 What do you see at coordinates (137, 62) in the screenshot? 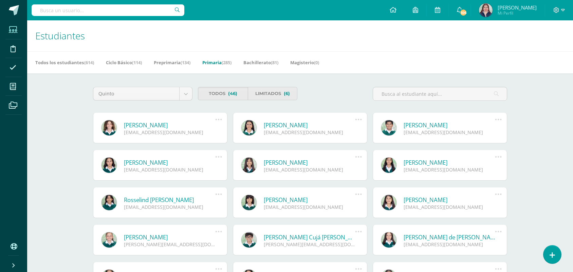
I see `span: (114)` at bounding box center [137, 62].